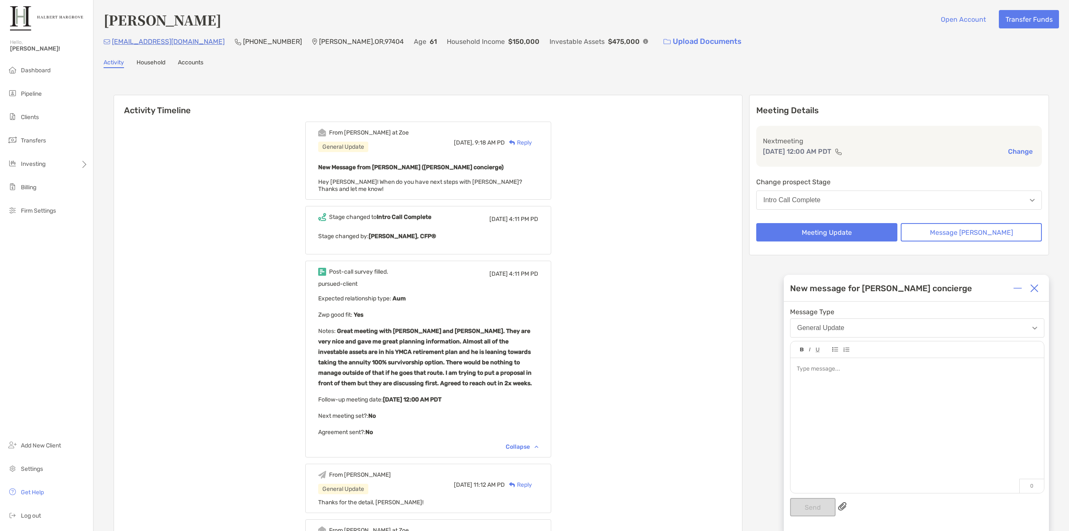  I want to click on img: firm-settings icon, so click(13, 210).